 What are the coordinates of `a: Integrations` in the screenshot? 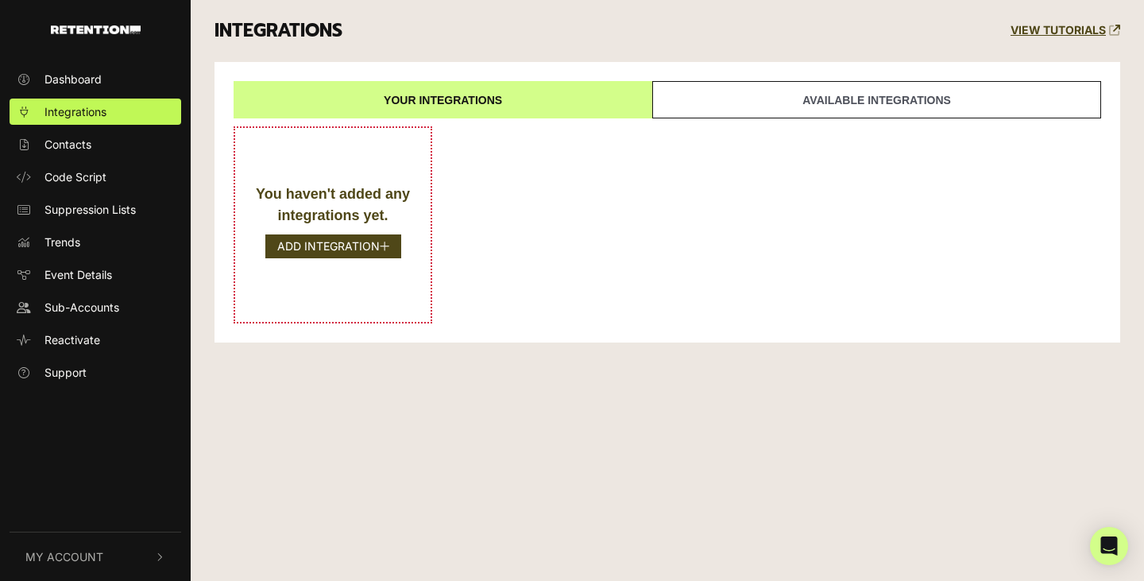 It's located at (95, 111).